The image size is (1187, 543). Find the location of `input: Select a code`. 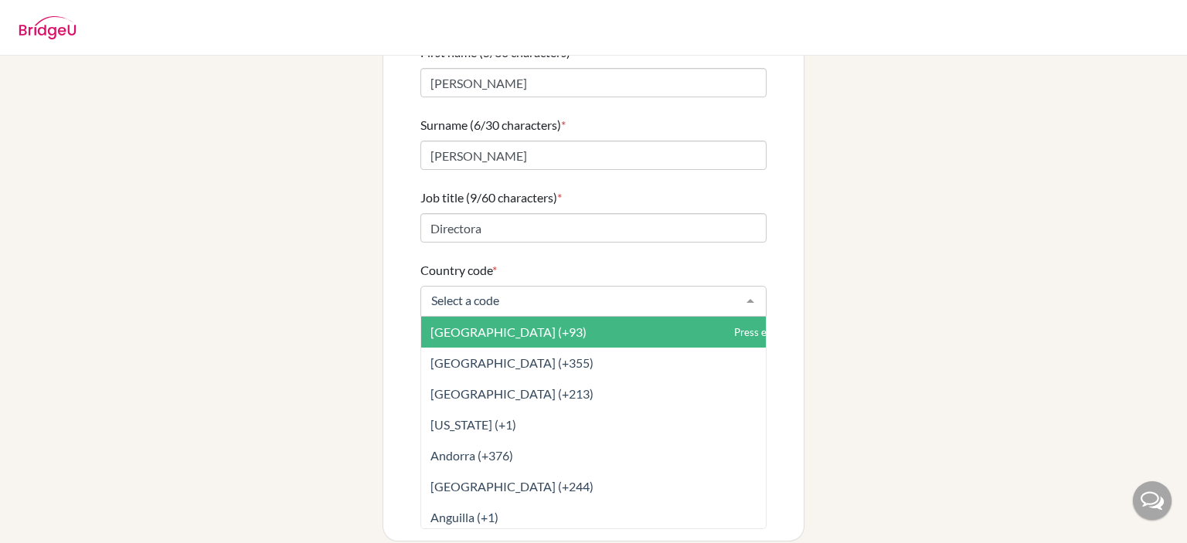

input: Select a code is located at coordinates (581, 301).